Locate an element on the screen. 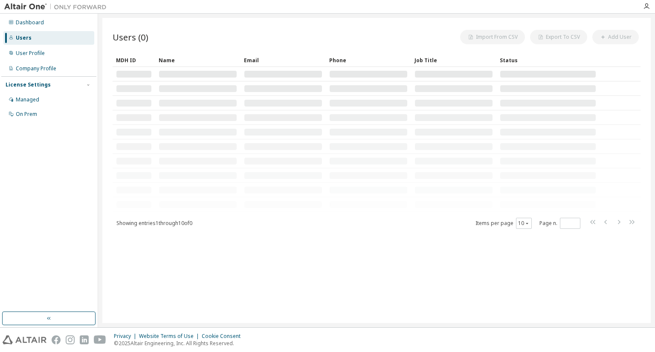 This screenshot has height=352, width=655. div: Status is located at coordinates (548, 60).